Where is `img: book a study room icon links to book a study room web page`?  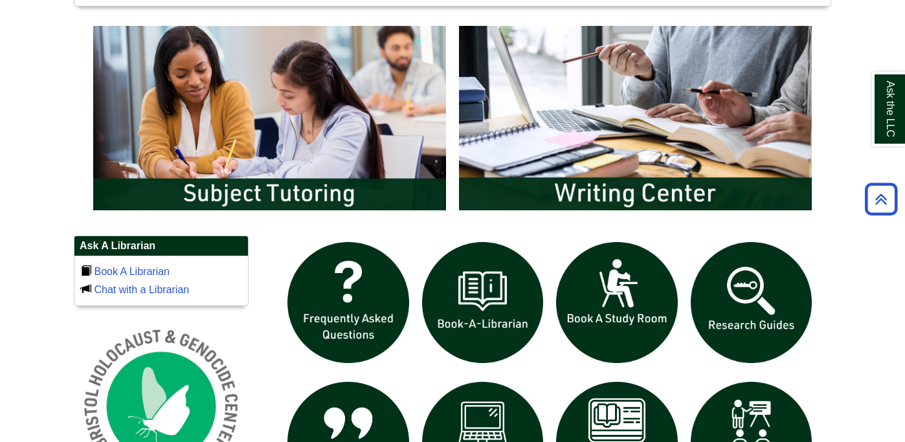
img: book a study room icon links to book a study room web page is located at coordinates (617, 303).